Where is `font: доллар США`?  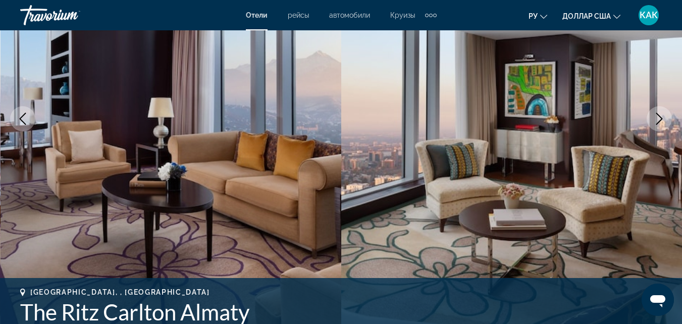 font: доллар США is located at coordinates (587, 16).